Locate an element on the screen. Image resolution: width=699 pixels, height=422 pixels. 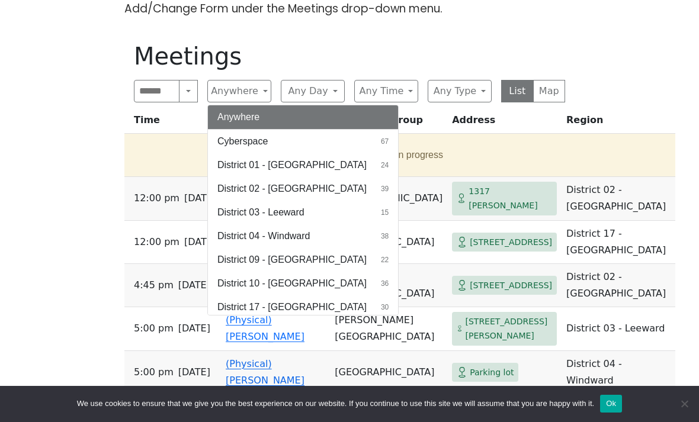
button: Map is located at coordinates (549, 91).